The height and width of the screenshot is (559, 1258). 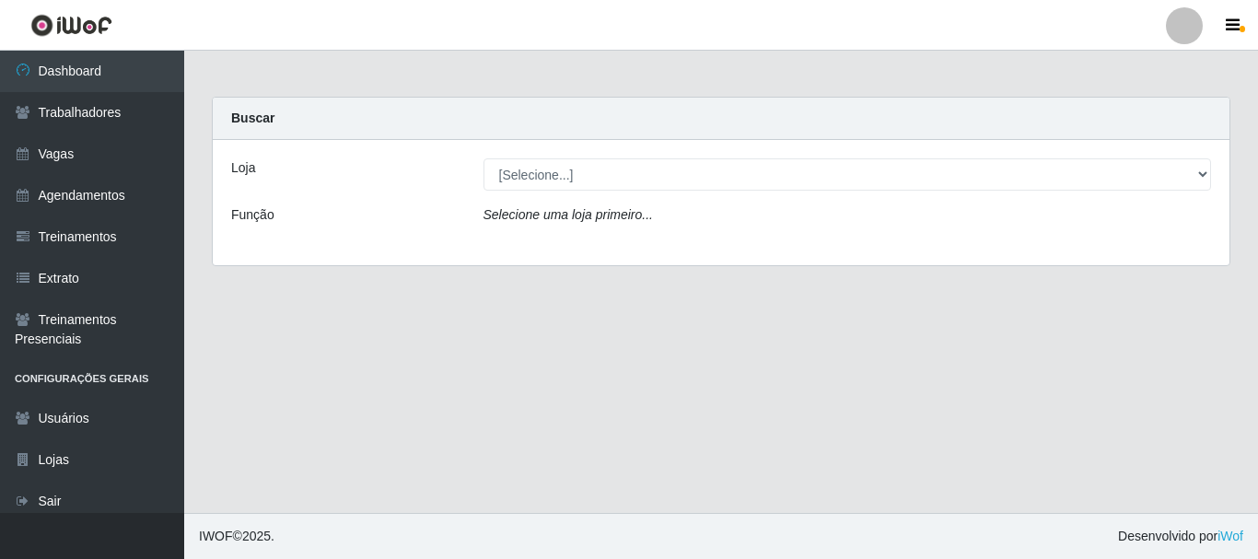 What do you see at coordinates (1230, 536) in the screenshot?
I see `a: iWof` at bounding box center [1230, 536].